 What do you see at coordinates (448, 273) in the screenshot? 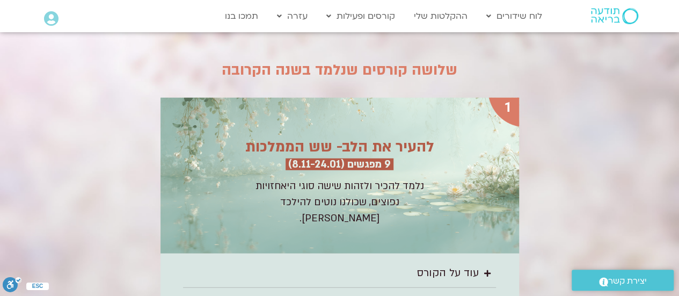
I see `div: עוד על הקורס` at bounding box center [448, 273].